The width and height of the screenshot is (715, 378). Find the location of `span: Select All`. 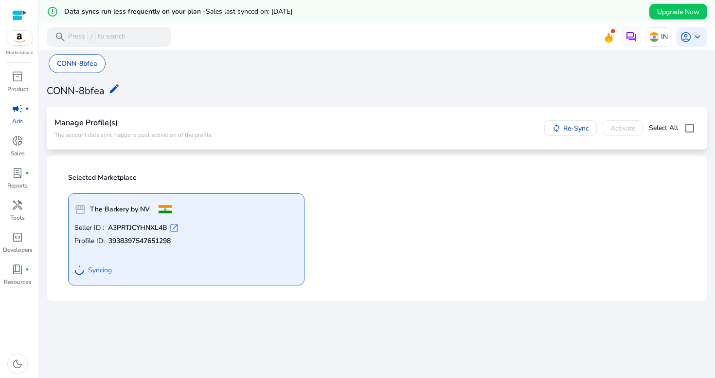

span: Select All is located at coordinates (664, 128).